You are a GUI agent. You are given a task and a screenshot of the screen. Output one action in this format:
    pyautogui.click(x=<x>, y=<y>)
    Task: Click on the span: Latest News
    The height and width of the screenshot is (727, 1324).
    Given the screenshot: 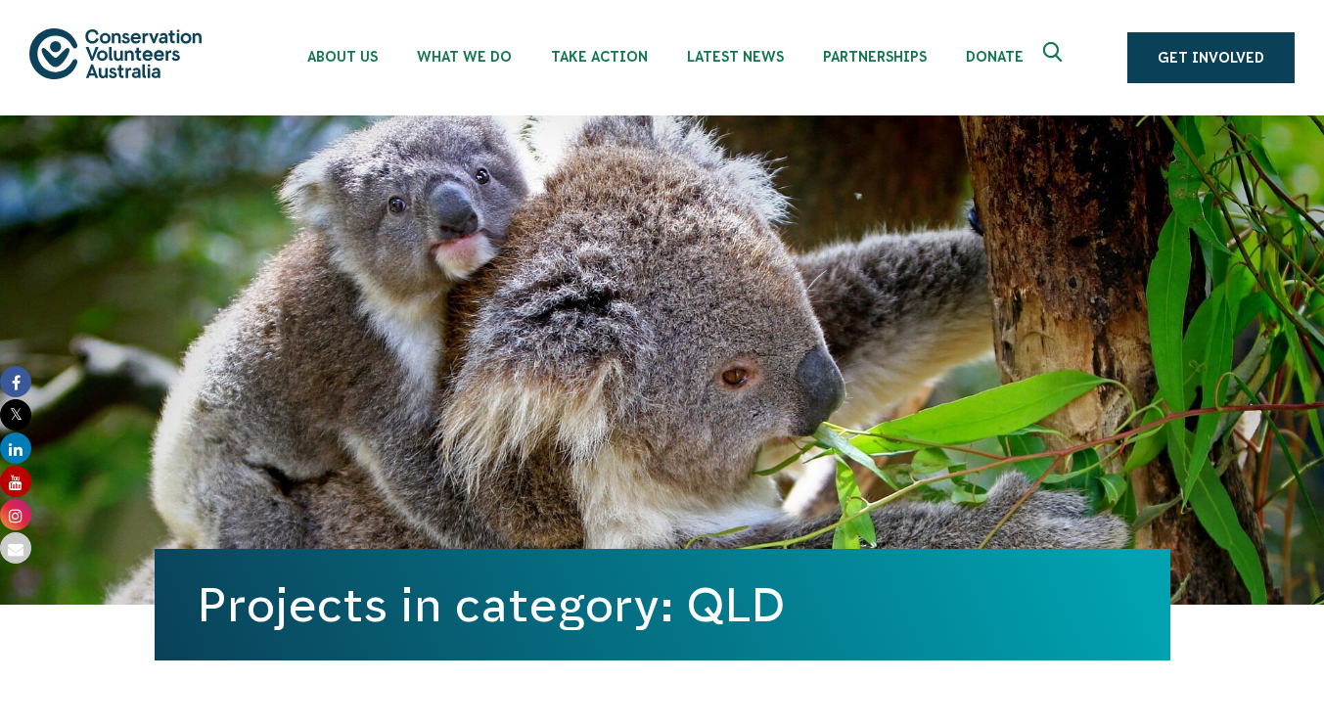 What is the action you would take?
    pyautogui.click(x=735, y=57)
    